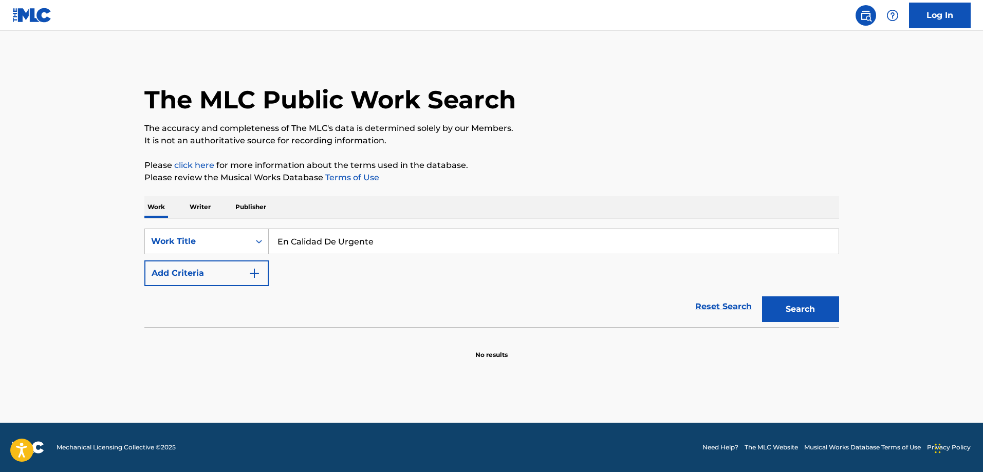 The width and height of the screenshot is (983, 472). I want to click on p: Writer, so click(200, 207).